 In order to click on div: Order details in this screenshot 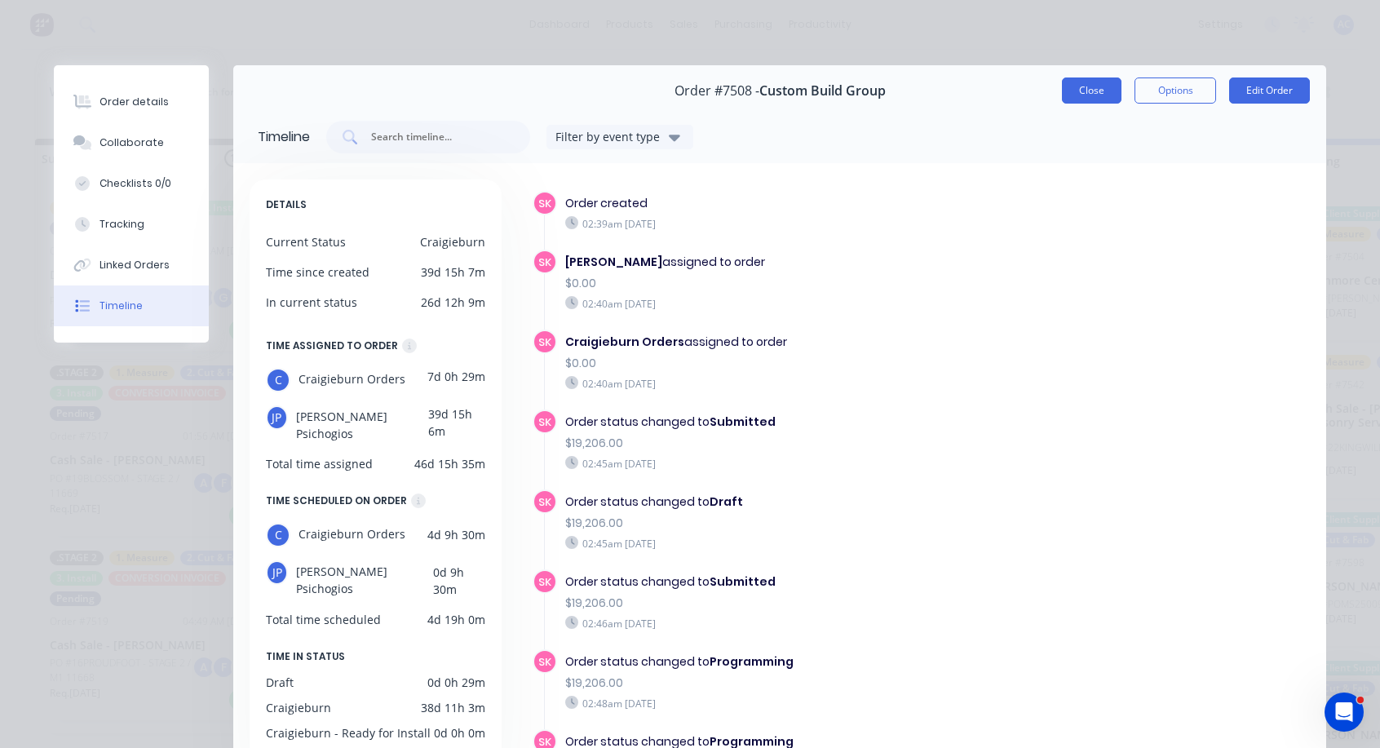, I will do `click(134, 102)`.